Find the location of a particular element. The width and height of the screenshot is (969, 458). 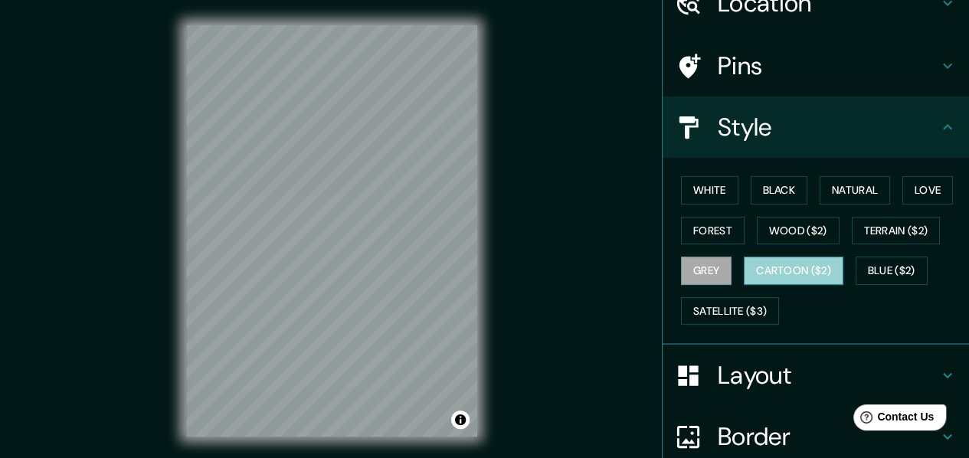

button: Cartoon ($2) is located at coordinates (794, 270).